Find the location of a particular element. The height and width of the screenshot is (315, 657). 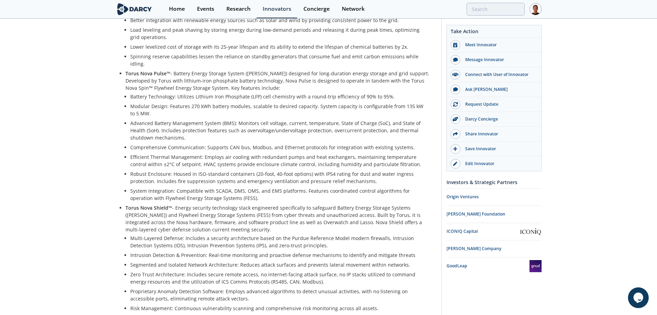

strong: Torus Nova Shield™ is located at coordinates (149, 208).